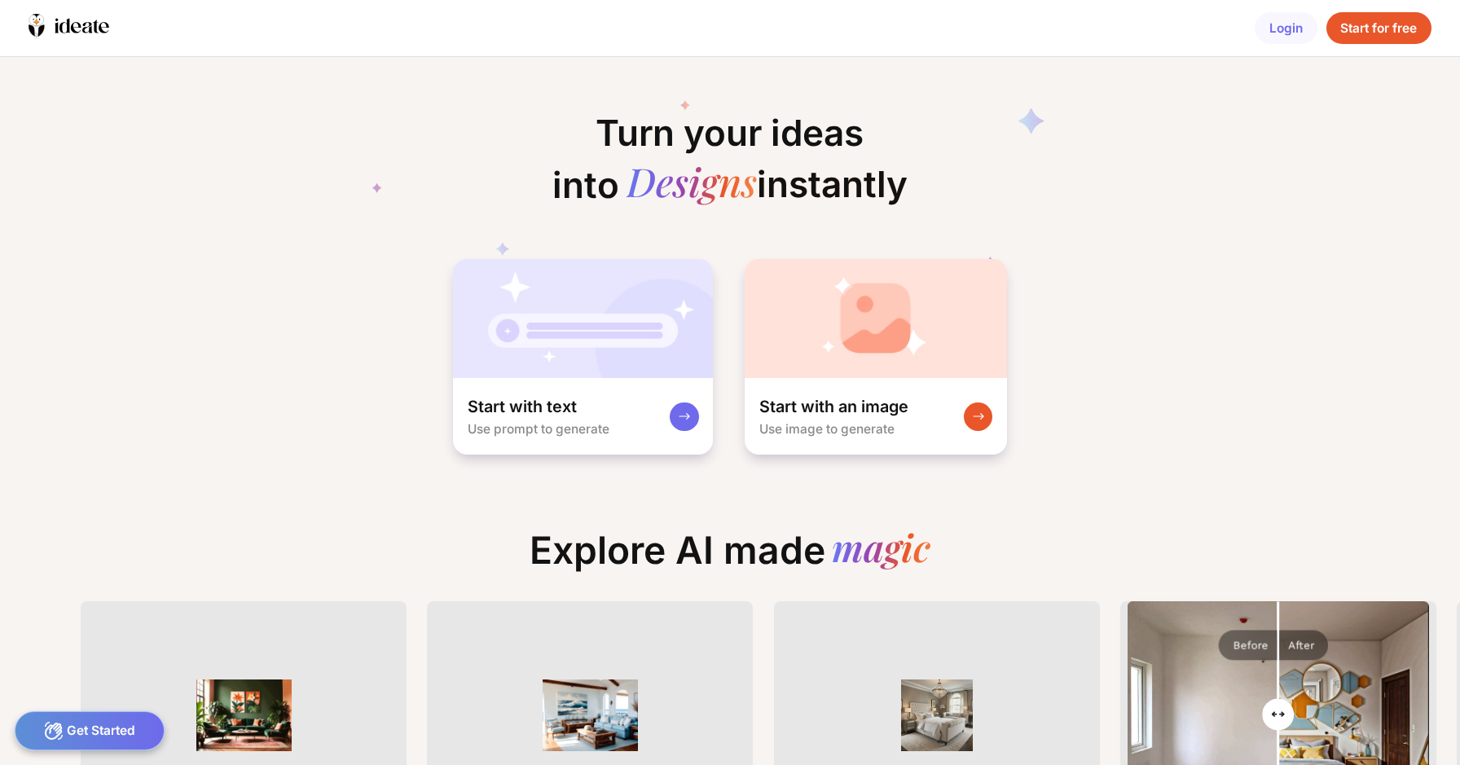  I want to click on div: Use image to generate, so click(827, 429).